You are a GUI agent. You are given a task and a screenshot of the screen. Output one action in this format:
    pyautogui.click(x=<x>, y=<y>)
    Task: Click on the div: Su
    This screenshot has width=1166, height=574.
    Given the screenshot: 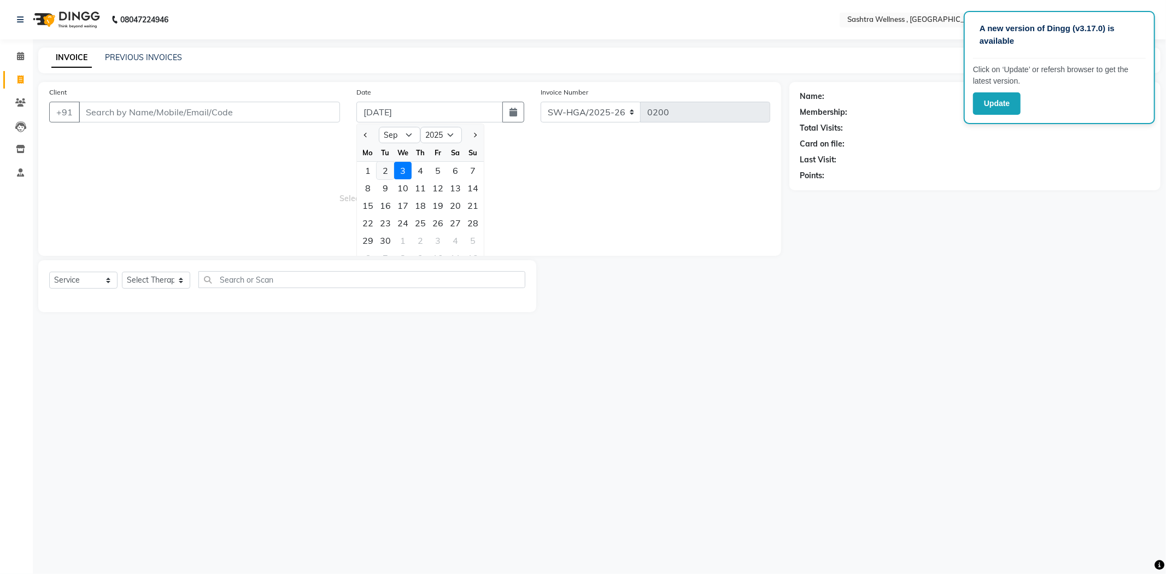 What is the action you would take?
    pyautogui.click(x=473, y=152)
    